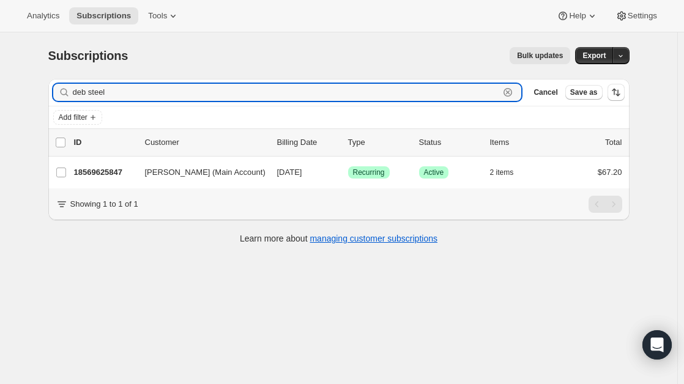 The height and width of the screenshot is (384, 684). Describe the element at coordinates (369, 172) in the screenshot. I see `span: Recurring` at that location.